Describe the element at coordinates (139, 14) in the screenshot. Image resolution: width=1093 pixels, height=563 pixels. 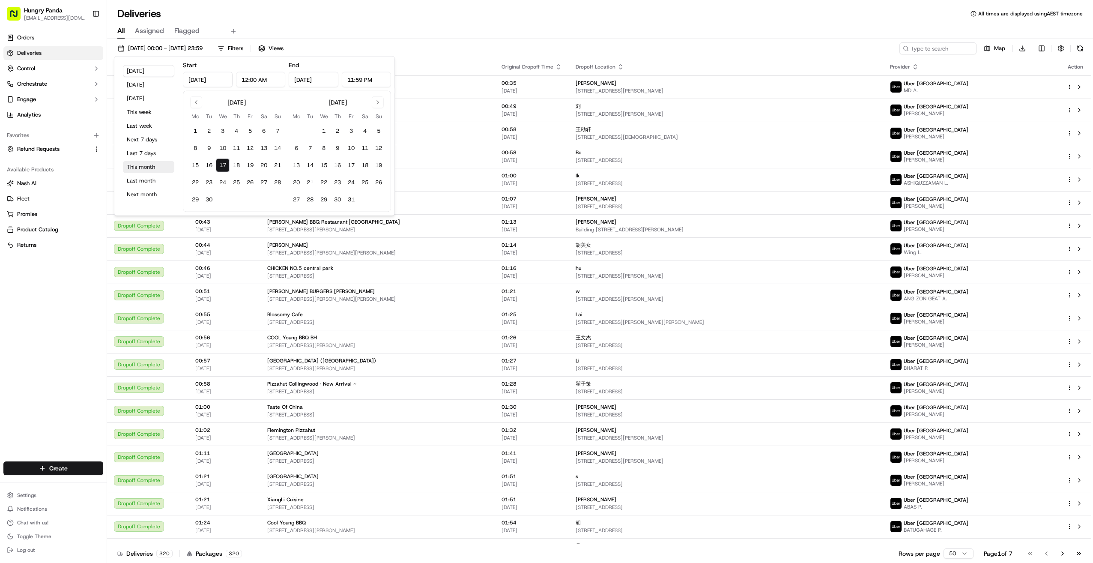
I see `h1: Deliveries` at that location.